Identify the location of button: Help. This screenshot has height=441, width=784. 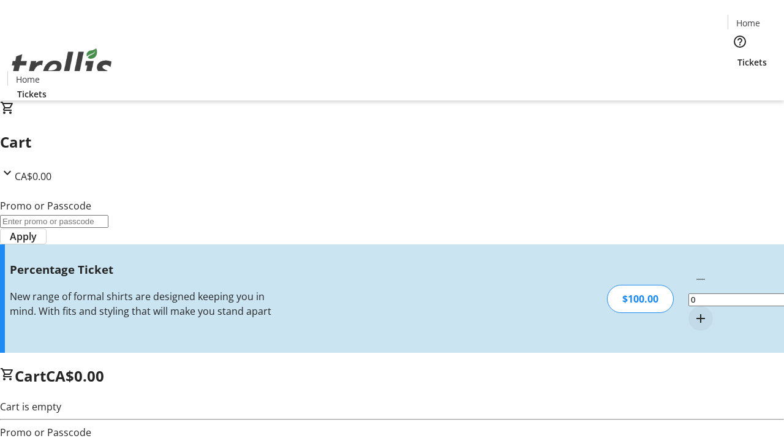
(740, 42).